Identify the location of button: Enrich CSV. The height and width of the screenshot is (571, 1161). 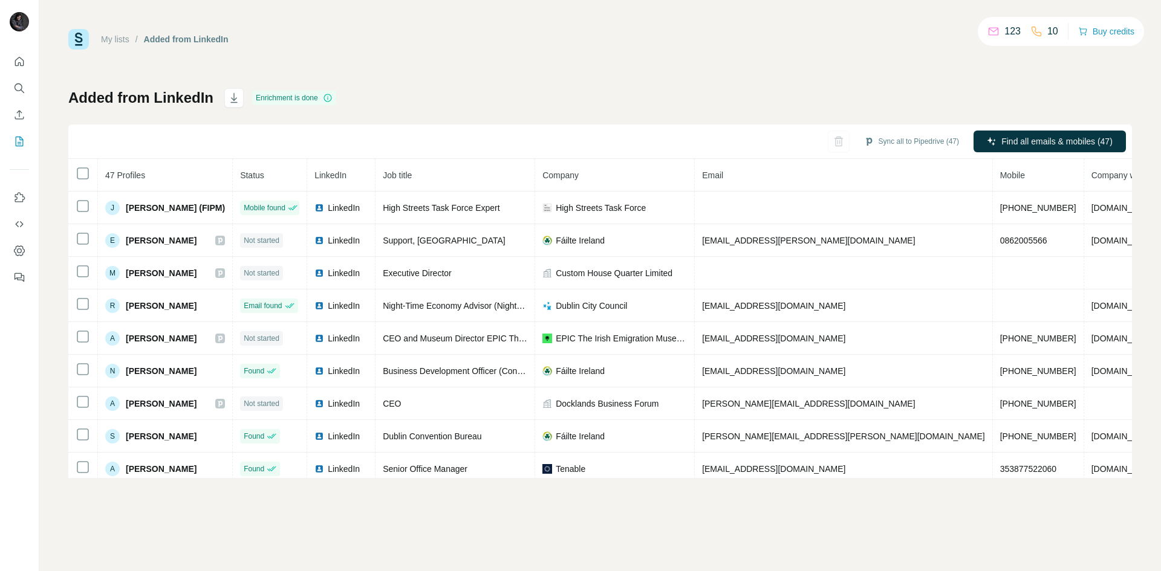
(19, 115).